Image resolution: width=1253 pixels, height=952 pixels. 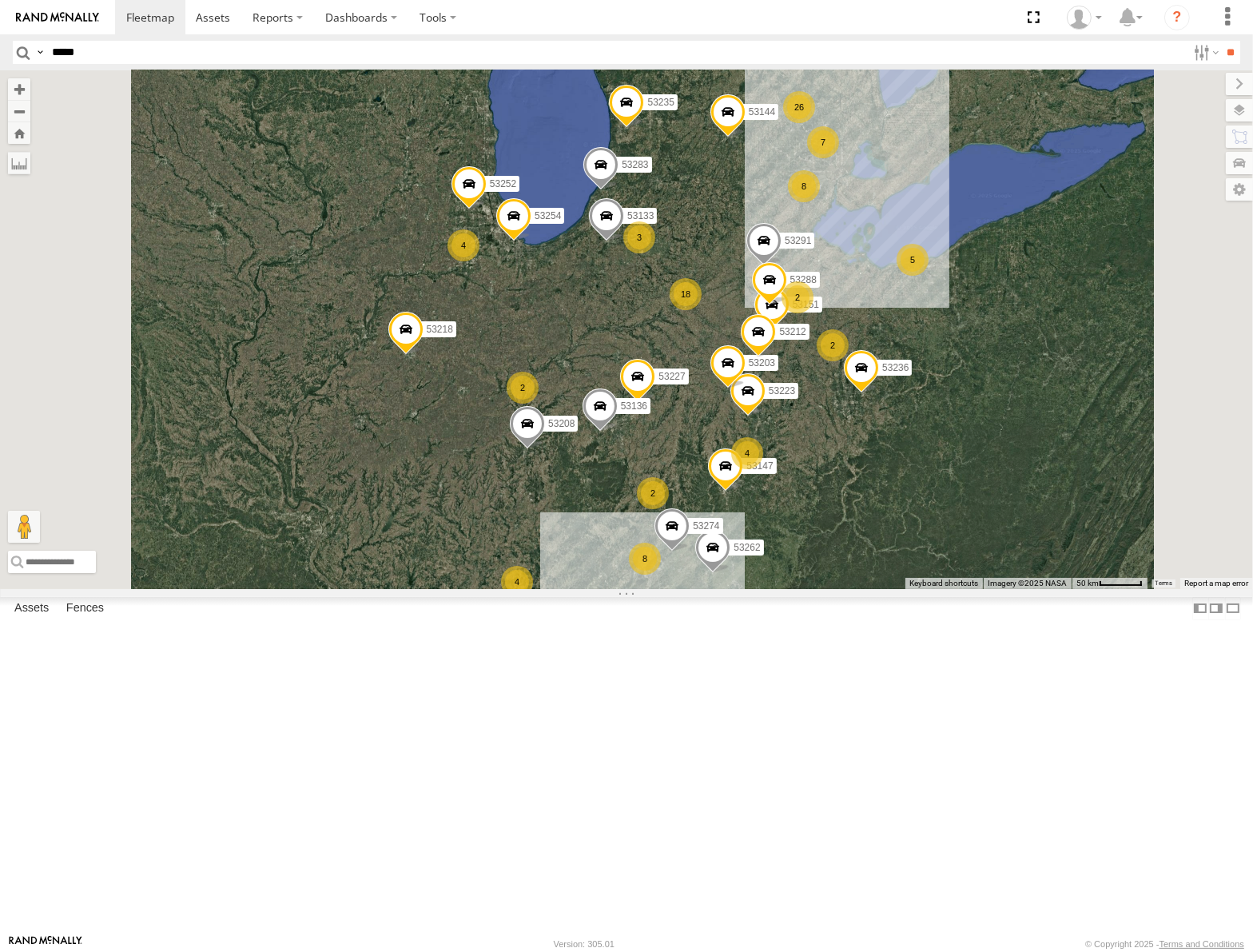 I want to click on a: Visit our Website, so click(x=45, y=943).